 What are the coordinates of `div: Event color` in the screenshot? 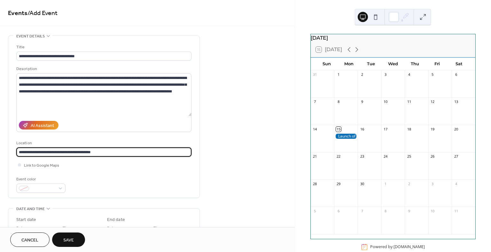 It's located at (40, 179).